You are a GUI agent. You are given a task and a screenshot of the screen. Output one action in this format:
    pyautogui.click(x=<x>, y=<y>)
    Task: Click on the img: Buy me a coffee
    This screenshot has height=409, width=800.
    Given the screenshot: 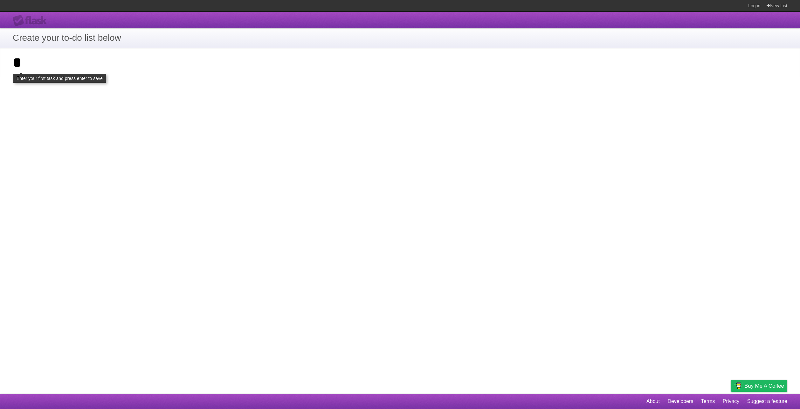 What is the action you would take?
    pyautogui.click(x=739, y=386)
    